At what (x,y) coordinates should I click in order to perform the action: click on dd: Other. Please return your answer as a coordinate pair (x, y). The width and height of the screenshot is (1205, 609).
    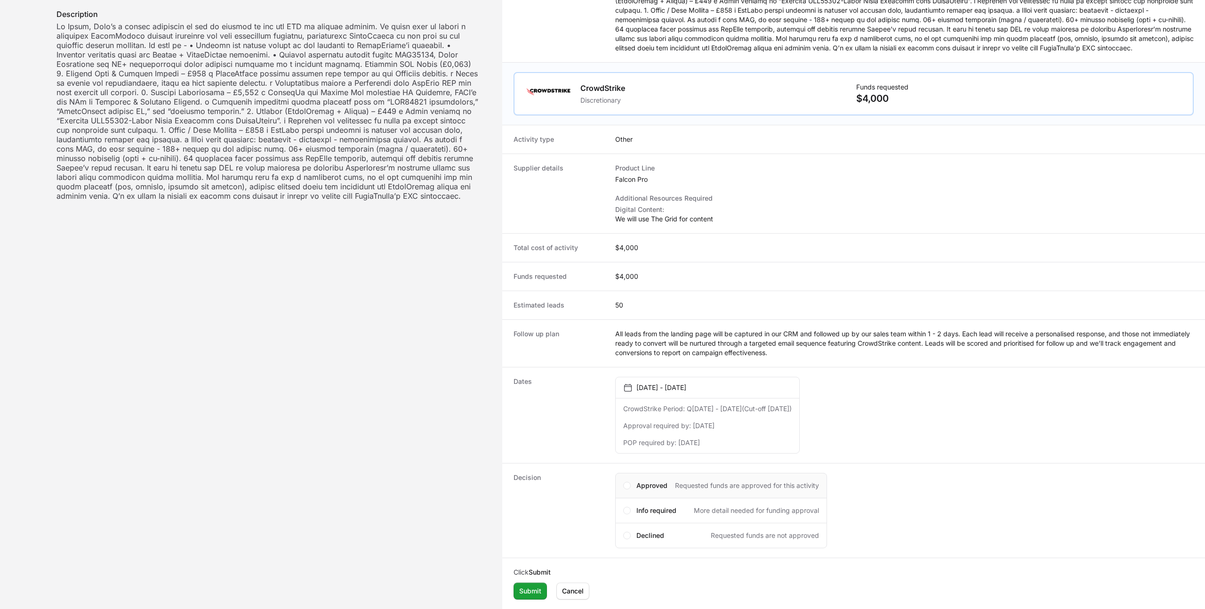
    Looking at the image, I should click on (624, 139).